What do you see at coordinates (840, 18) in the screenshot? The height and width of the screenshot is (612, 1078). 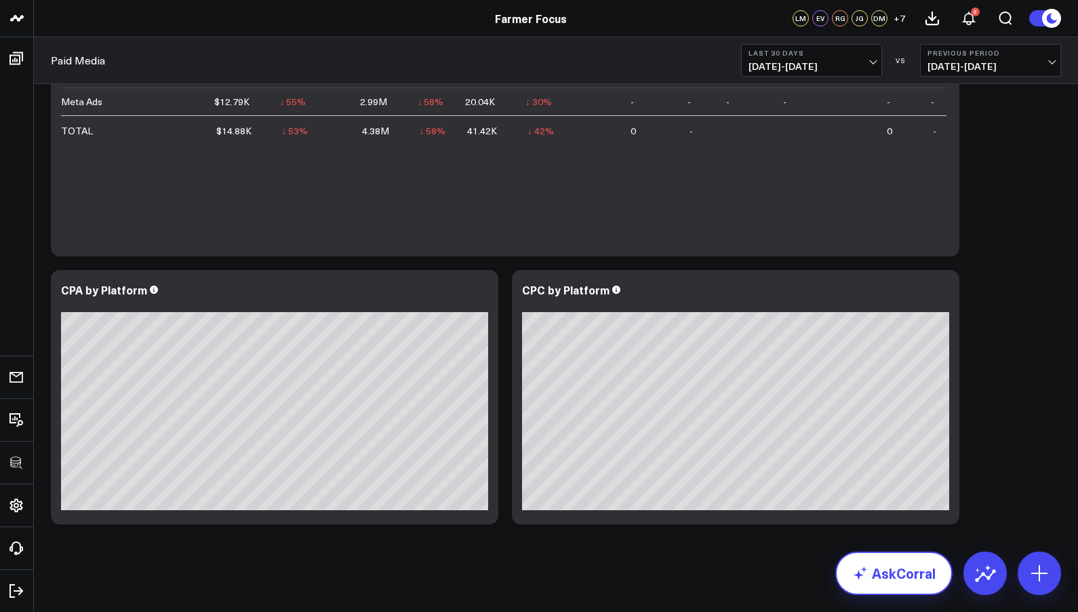 I see `div: RG` at bounding box center [840, 18].